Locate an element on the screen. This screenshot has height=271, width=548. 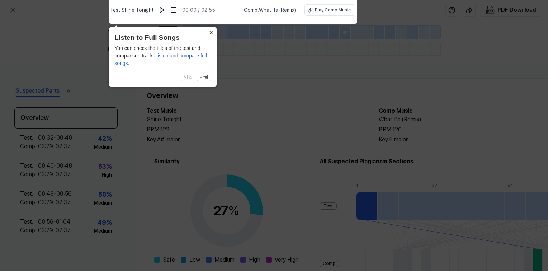
button: 다음 is located at coordinates (204, 77).